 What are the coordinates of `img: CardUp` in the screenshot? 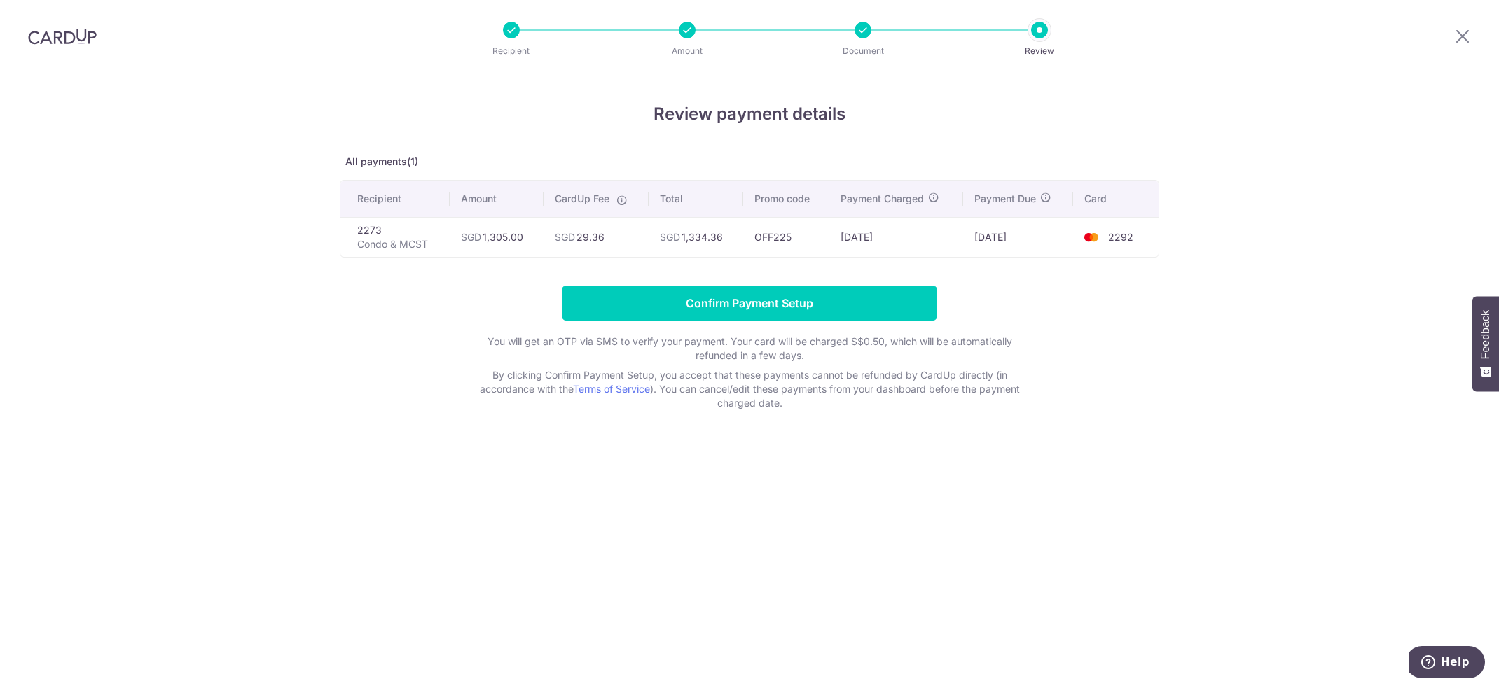 It's located at (62, 36).